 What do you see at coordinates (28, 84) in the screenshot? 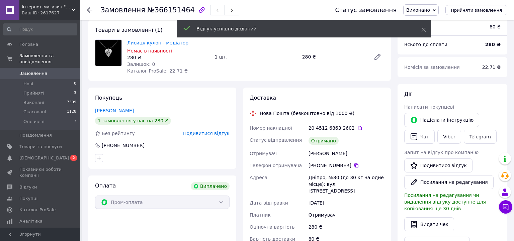
I see `span: Нові` at bounding box center [28, 84].